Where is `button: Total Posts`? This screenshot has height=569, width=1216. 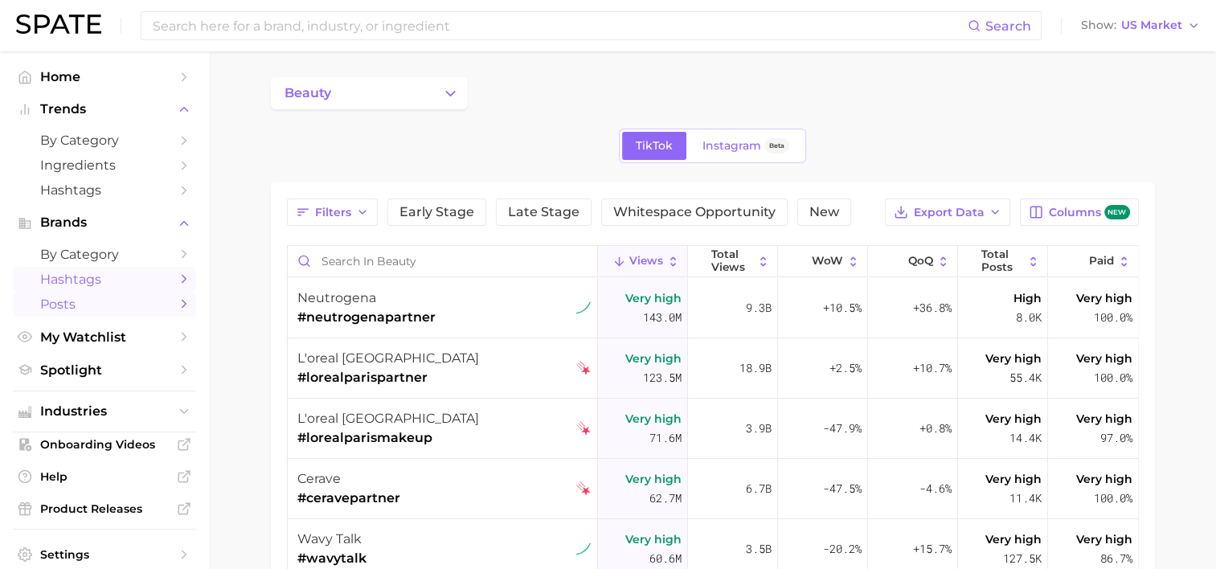 button: Total Posts is located at coordinates (1003, 261).